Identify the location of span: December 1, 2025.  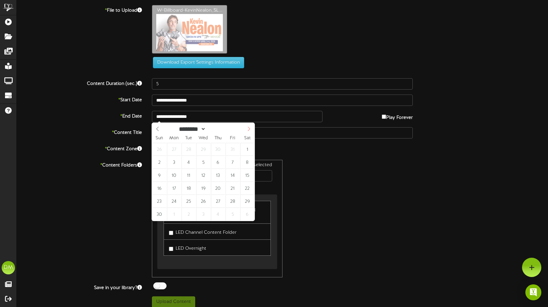
(174, 214).